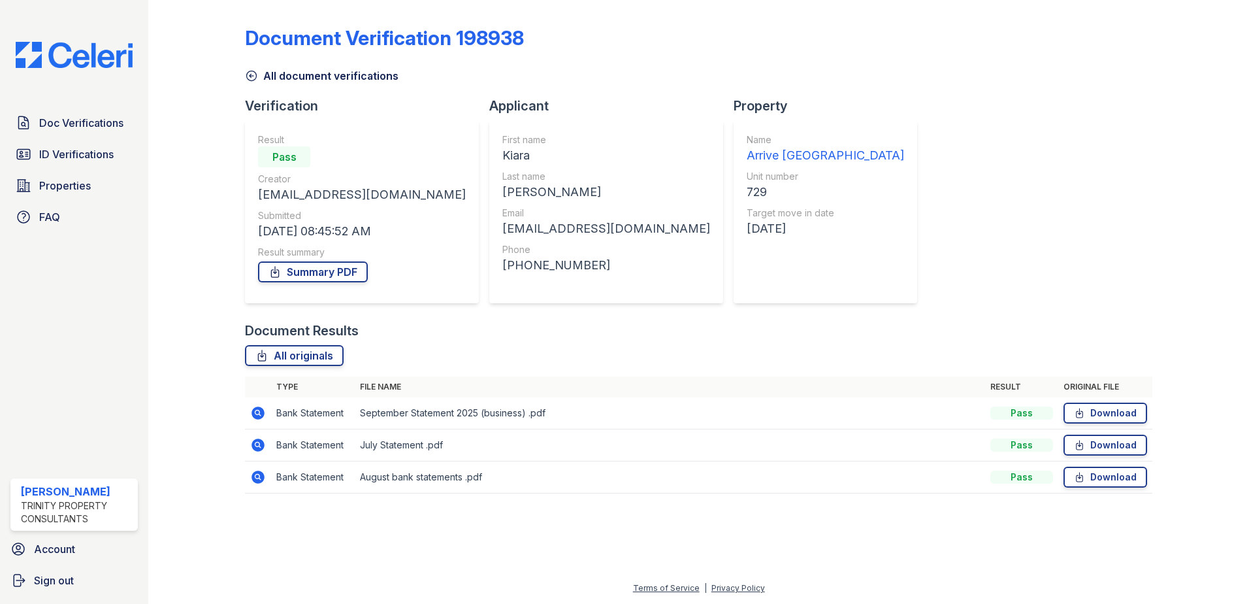 This screenshot has width=1249, height=604. I want to click on div: Target move in date, so click(825, 213).